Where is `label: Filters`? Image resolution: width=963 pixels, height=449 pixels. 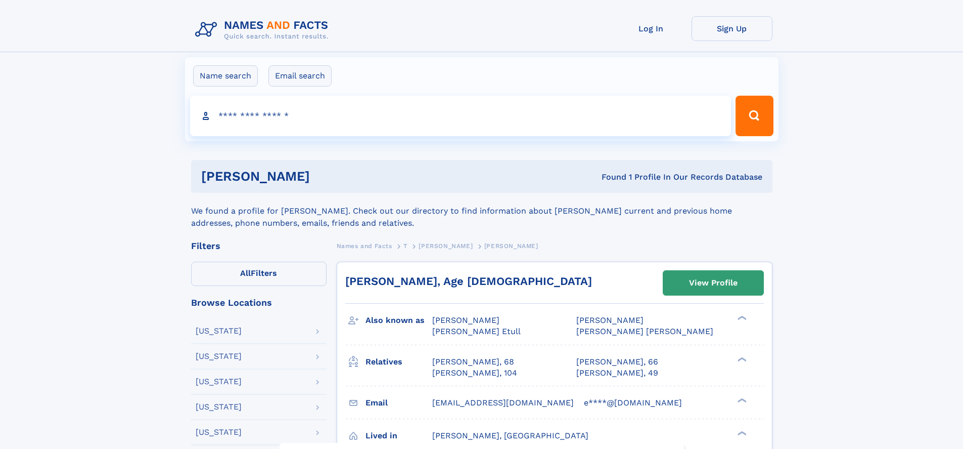
label: Filters is located at coordinates (259, 274).